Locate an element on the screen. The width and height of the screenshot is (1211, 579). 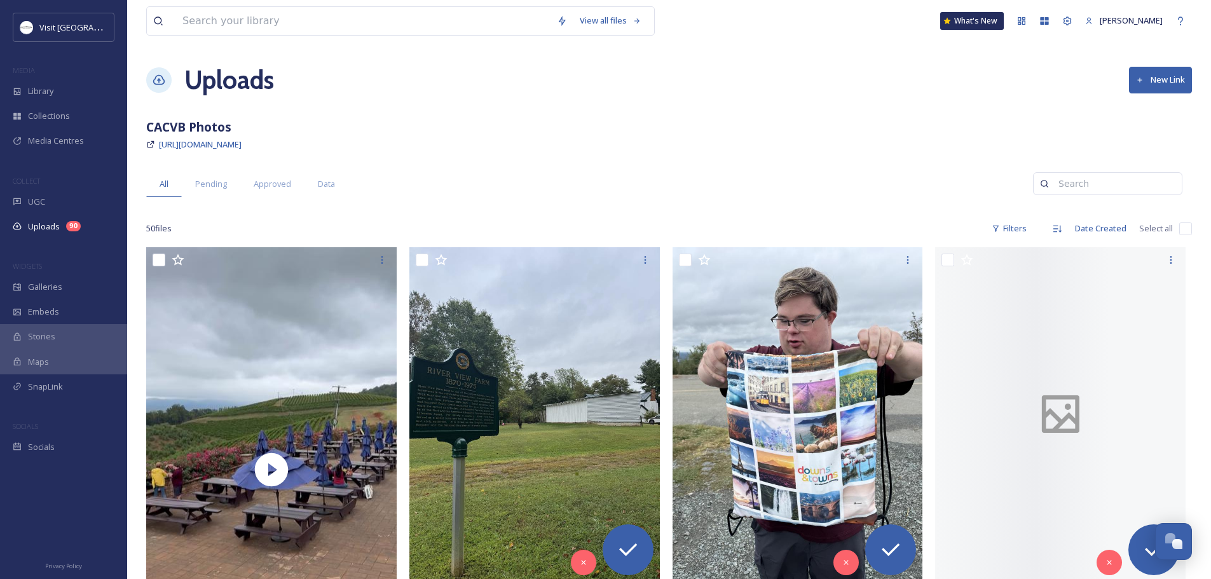
div: What's New is located at coordinates (972, 21).